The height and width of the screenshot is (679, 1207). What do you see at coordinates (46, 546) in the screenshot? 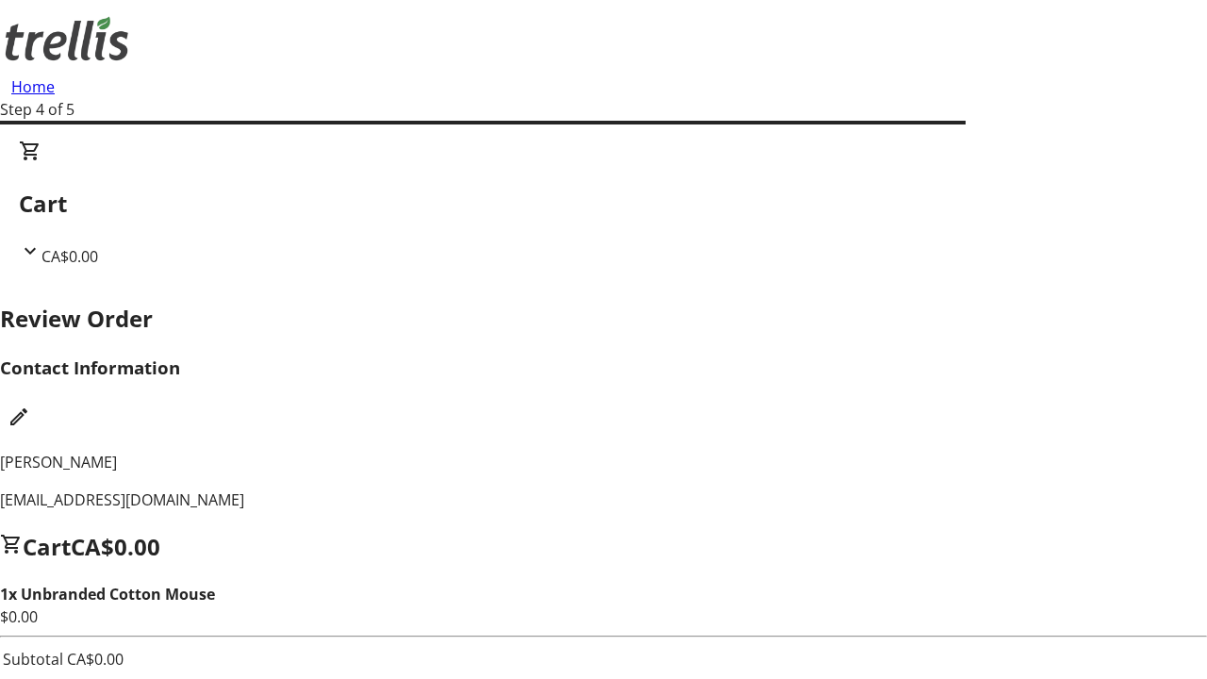
I see `span: Cart` at bounding box center [46, 546].